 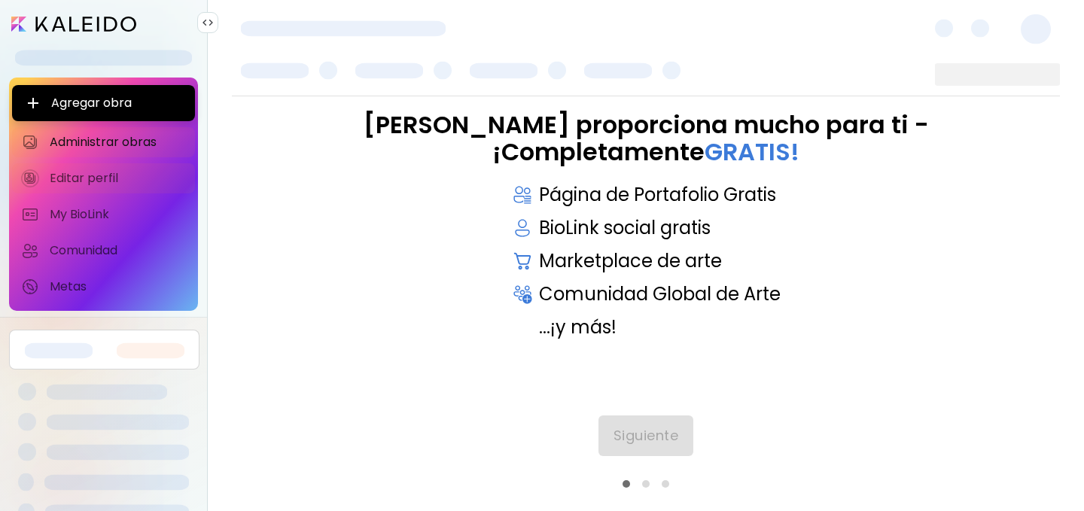 I want to click on a: Administrar obras iconAdministrar obras, so click(x=103, y=142).